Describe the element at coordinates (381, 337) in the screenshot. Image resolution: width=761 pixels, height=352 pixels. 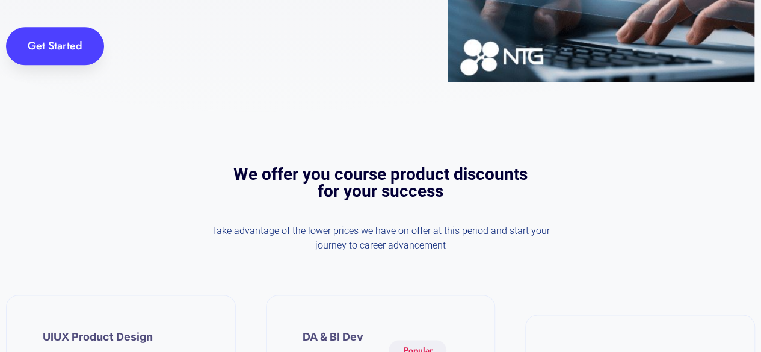
I see `h6: DA & BI Dev` at that location.